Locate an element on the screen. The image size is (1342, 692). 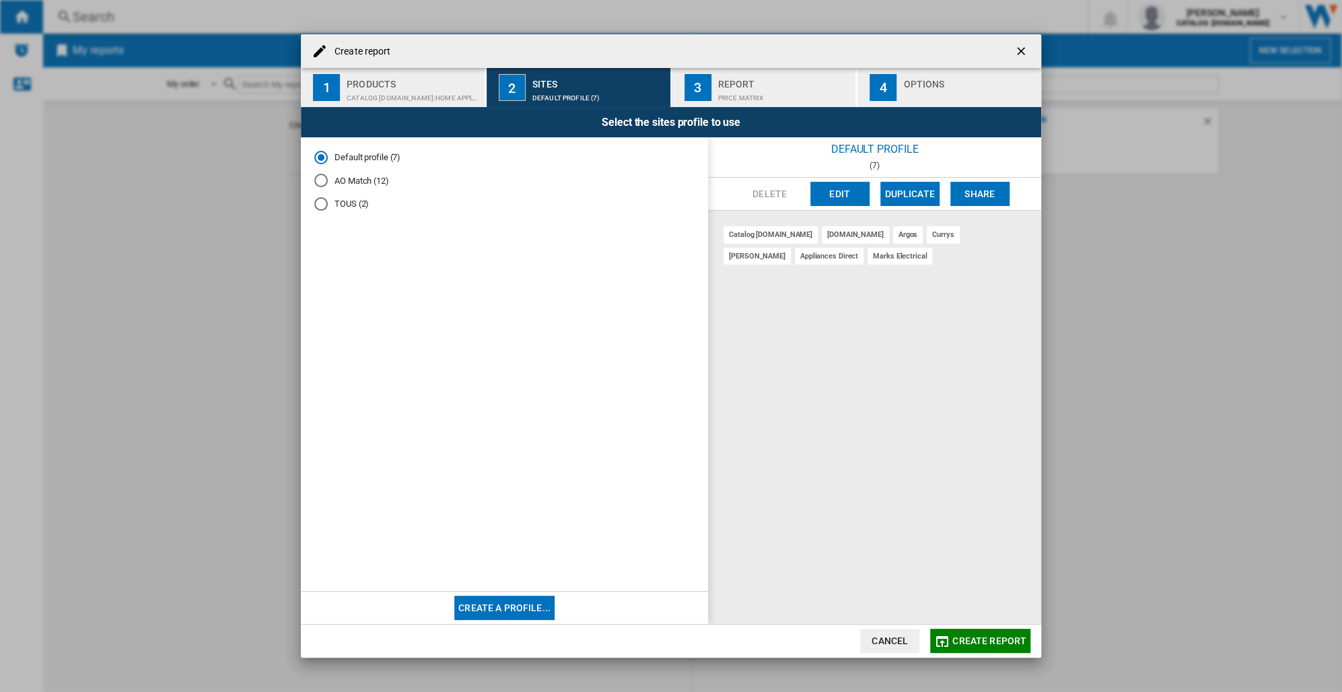
h4: Create report is located at coordinates (359, 52).